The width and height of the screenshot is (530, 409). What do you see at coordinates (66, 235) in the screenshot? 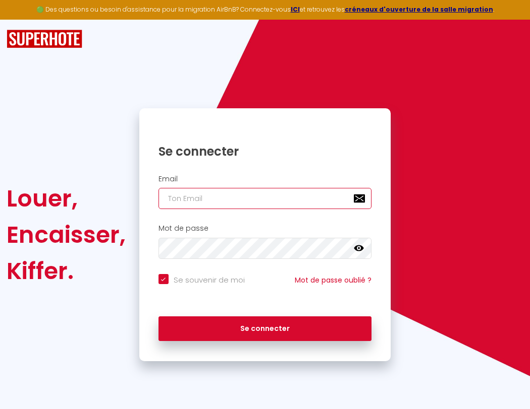
I see `div: Encaisser,` at bounding box center [66, 235].